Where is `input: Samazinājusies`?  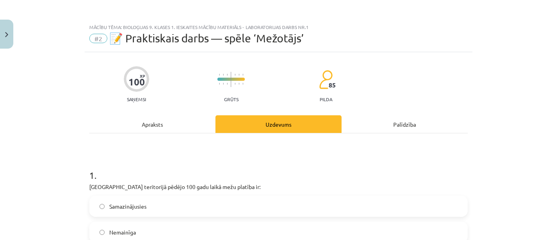
input: Samazinājusies is located at coordinates (102, 206).